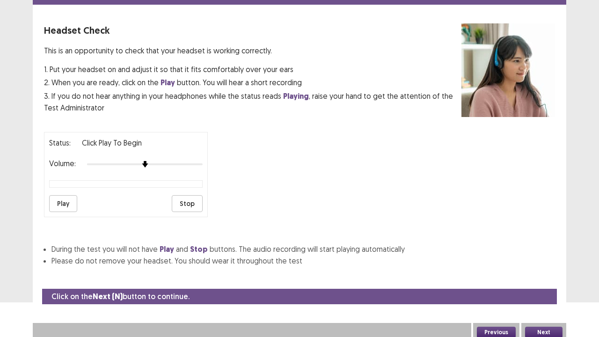 This screenshot has width=599, height=337. I want to click on p: Click Play to Begin, so click(112, 143).